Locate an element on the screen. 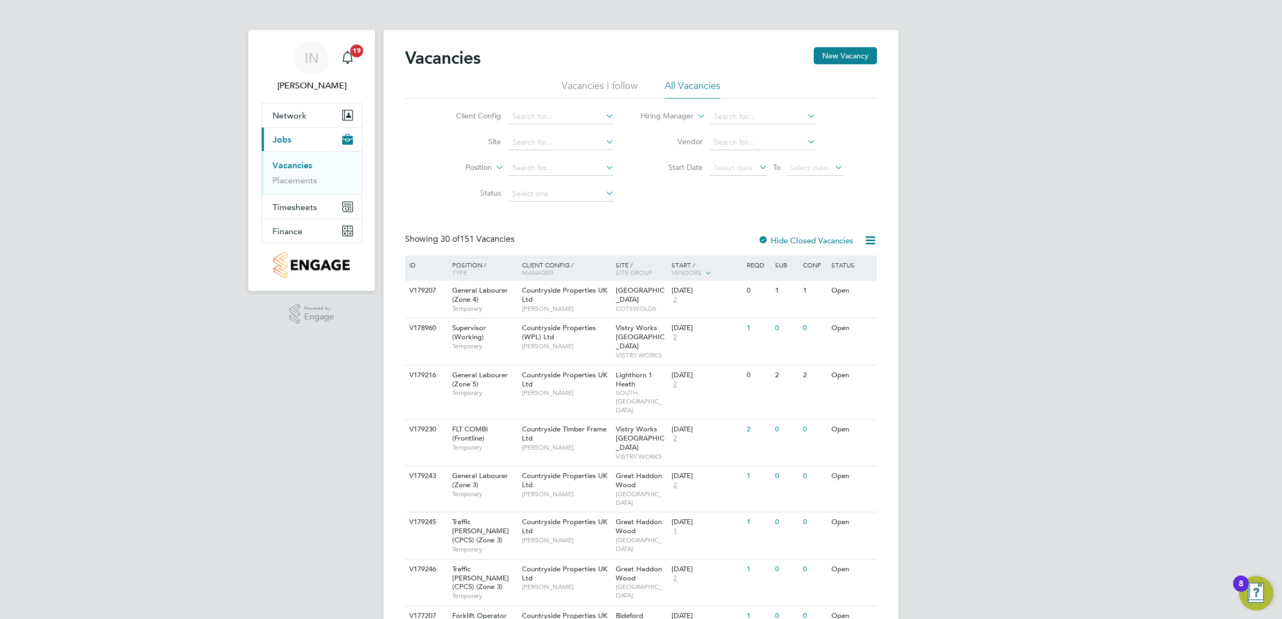 Image resolution: width=1282 pixels, height=619 pixels. span: Countryside Properties (WPL) Ltd is located at coordinates (559, 333).